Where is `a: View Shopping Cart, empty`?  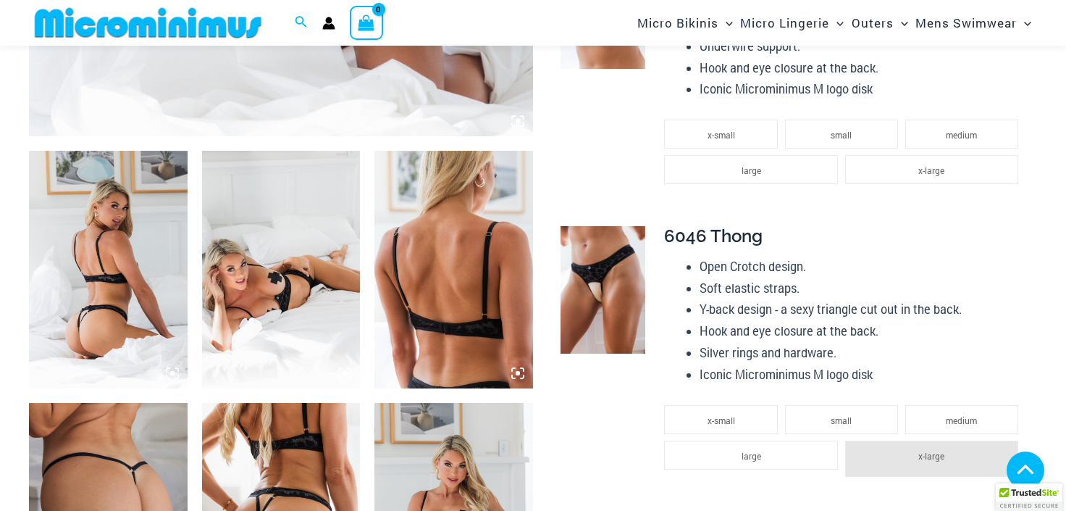
a: View Shopping Cart, empty is located at coordinates (366, 22).